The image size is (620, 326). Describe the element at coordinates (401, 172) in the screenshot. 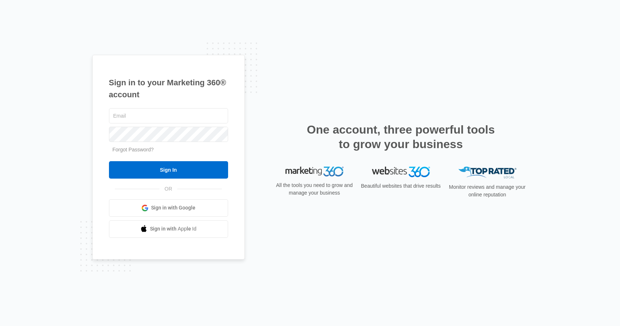

I see `img: Websites 360` at that location.